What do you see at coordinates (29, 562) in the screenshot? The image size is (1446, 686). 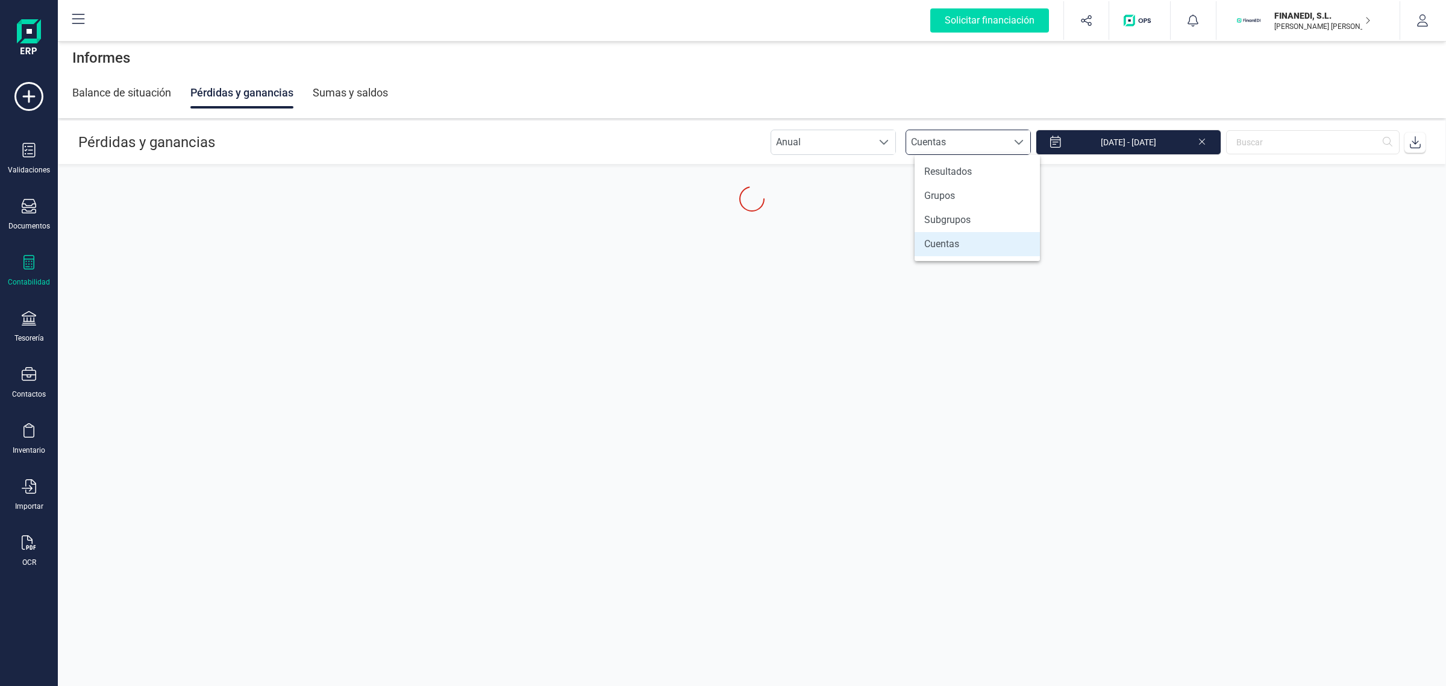 I see `div: OCR` at bounding box center [29, 562].